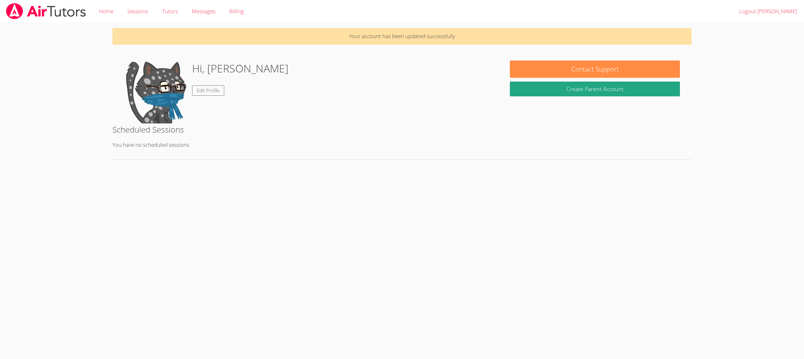 The height and width of the screenshot is (359, 804). What do you see at coordinates (402, 145) in the screenshot?
I see `p: You have no scheduled sessions` at bounding box center [402, 145].